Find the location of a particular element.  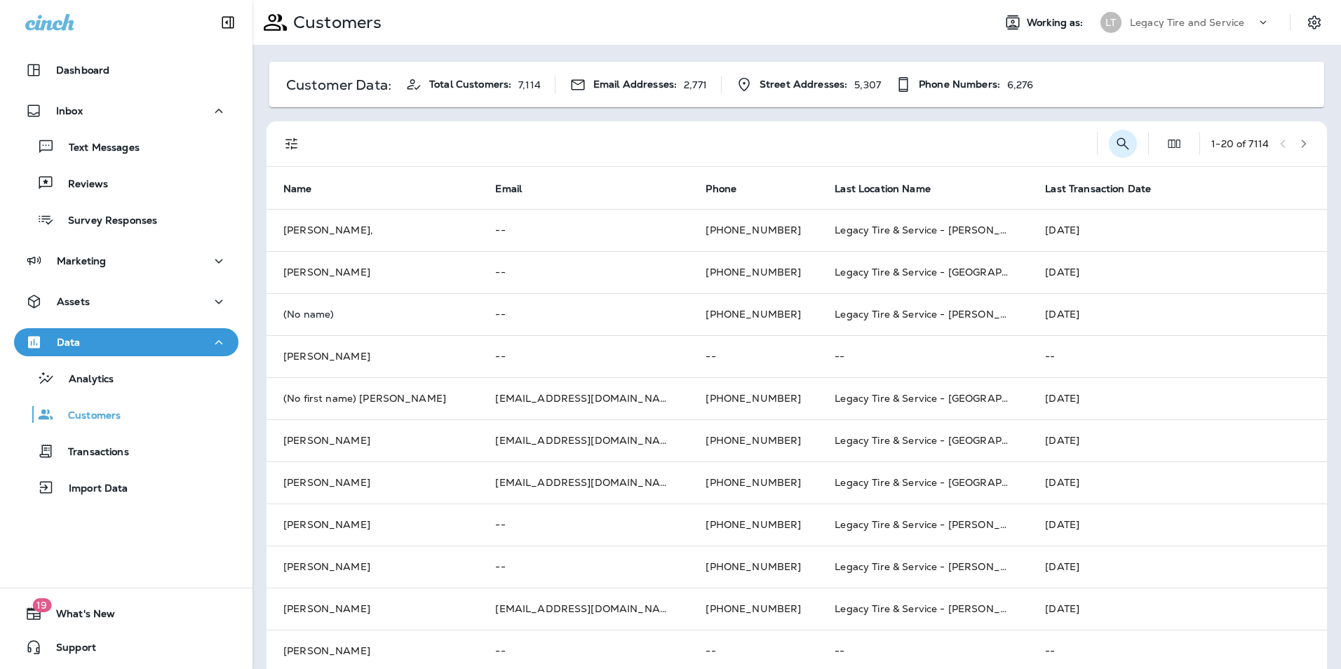

span: Phone Numbers: is located at coordinates (960, 84).